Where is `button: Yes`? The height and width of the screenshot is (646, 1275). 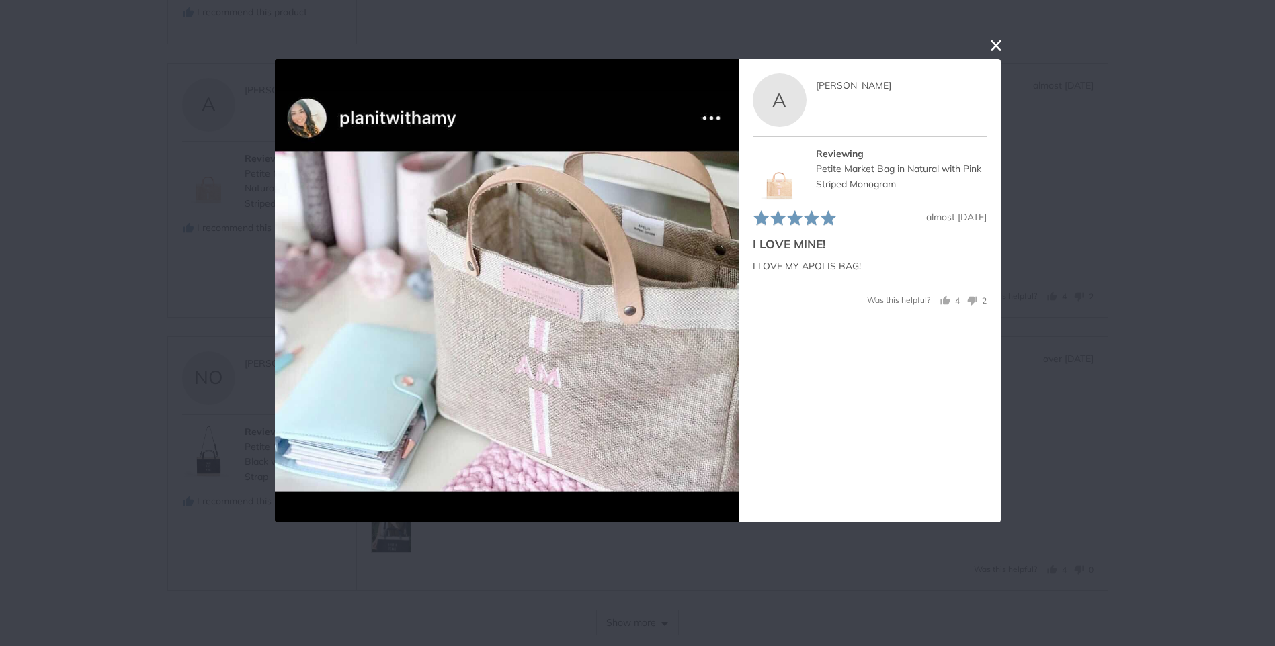 button: Yes is located at coordinates (950, 301).